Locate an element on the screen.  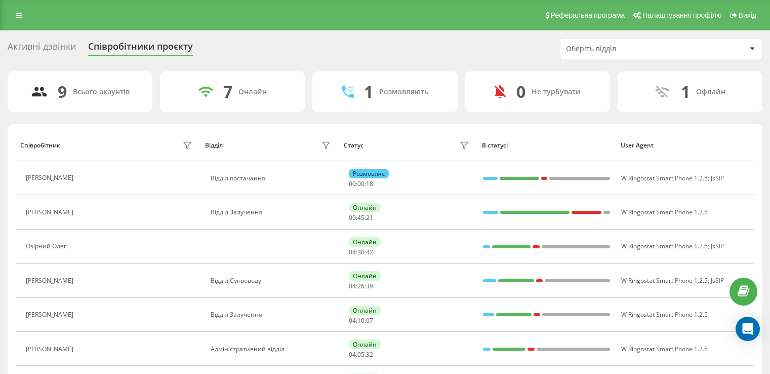
div: Статус is located at coordinates (353, 145).